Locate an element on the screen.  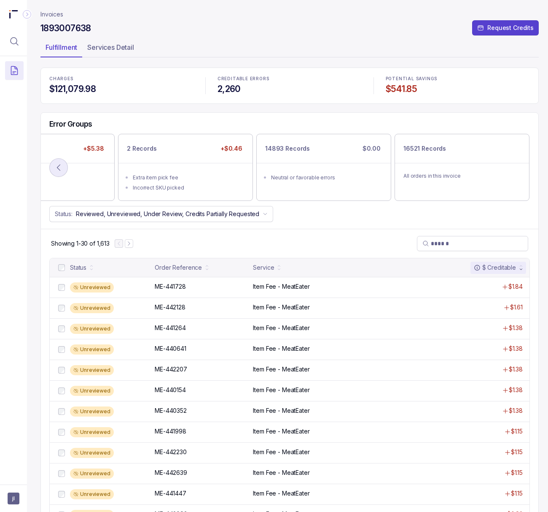
p: ME-440352 is located at coordinates (171, 410).